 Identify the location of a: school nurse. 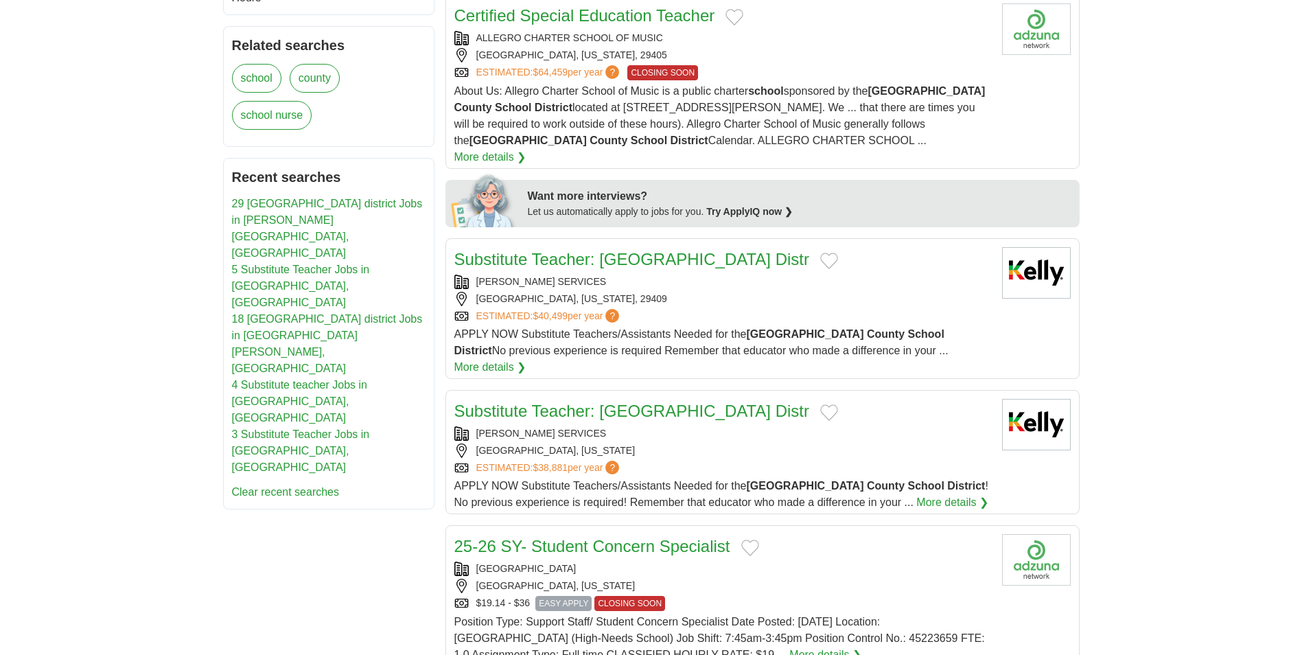
(272, 115).